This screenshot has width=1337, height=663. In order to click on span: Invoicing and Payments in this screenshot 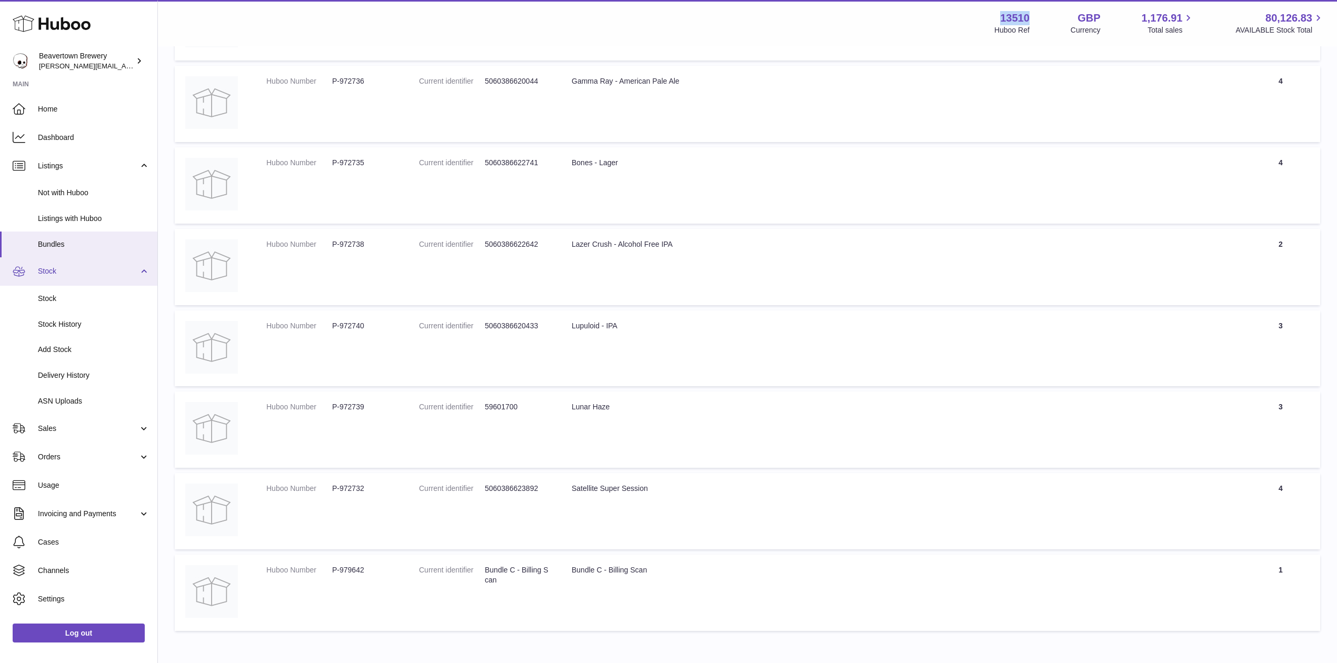, I will do `click(88, 514)`.